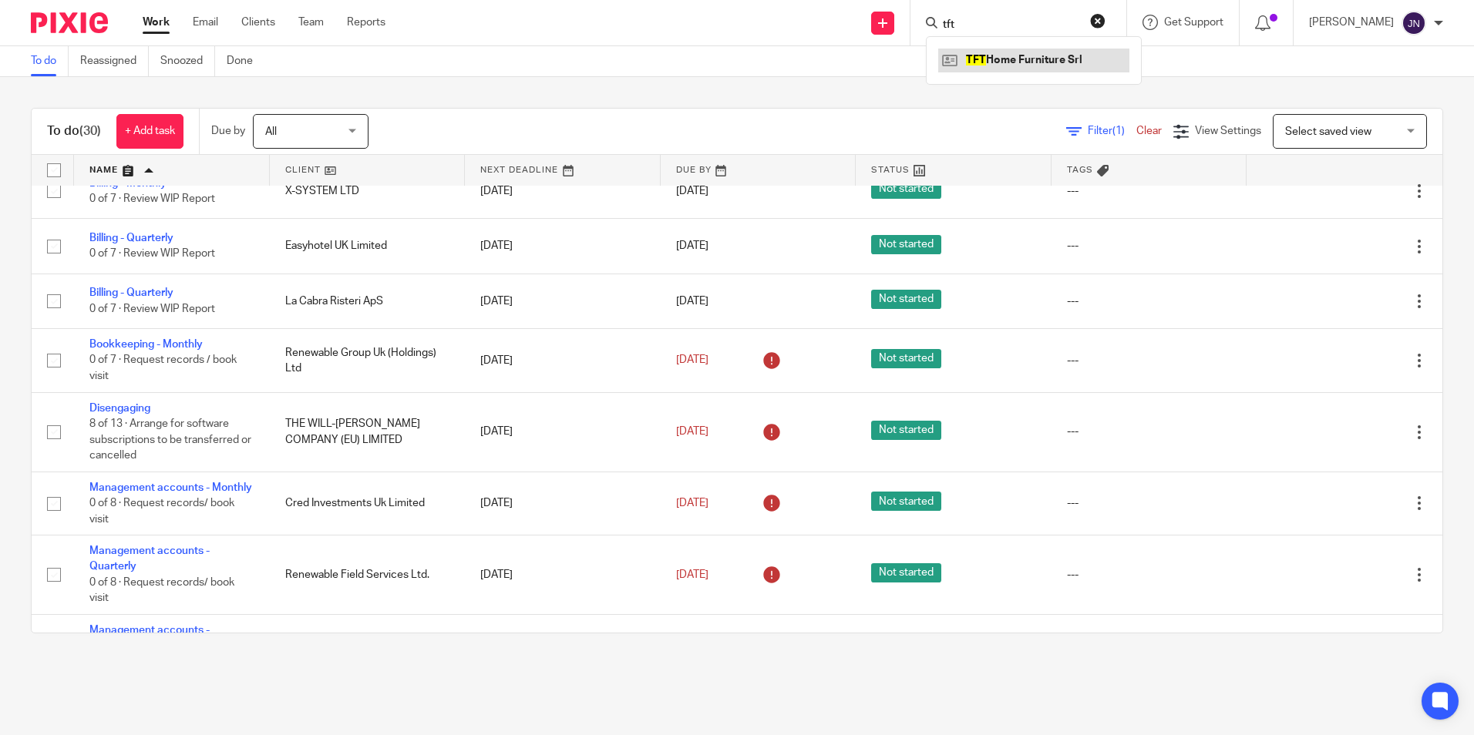 The width and height of the screenshot is (1474, 735). Describe the element at coordinates (1414, 23) in the screenshot. I see `img: svg%3E` at that location.